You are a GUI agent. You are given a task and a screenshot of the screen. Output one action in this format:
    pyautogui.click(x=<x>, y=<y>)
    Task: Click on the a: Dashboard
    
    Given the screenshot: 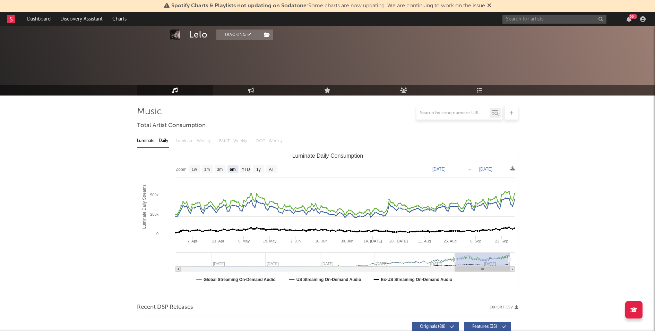 What is the action you would take?
    pyautogui.click(x=39, y=19)
    